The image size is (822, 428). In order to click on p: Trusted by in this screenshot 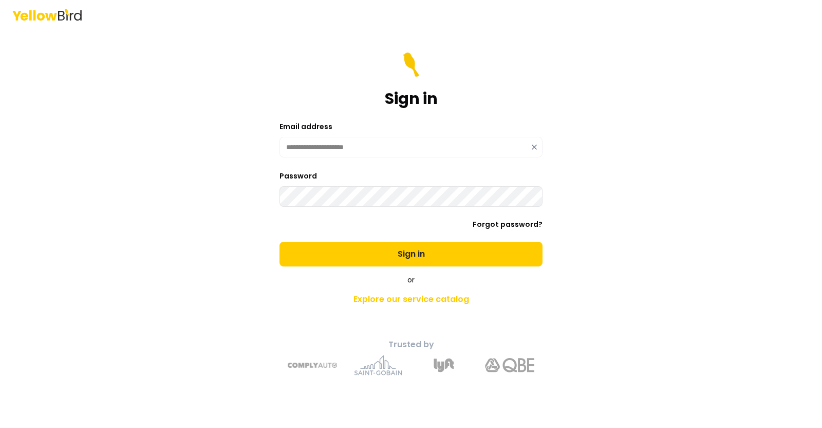, I will do `click(411, 344)`.